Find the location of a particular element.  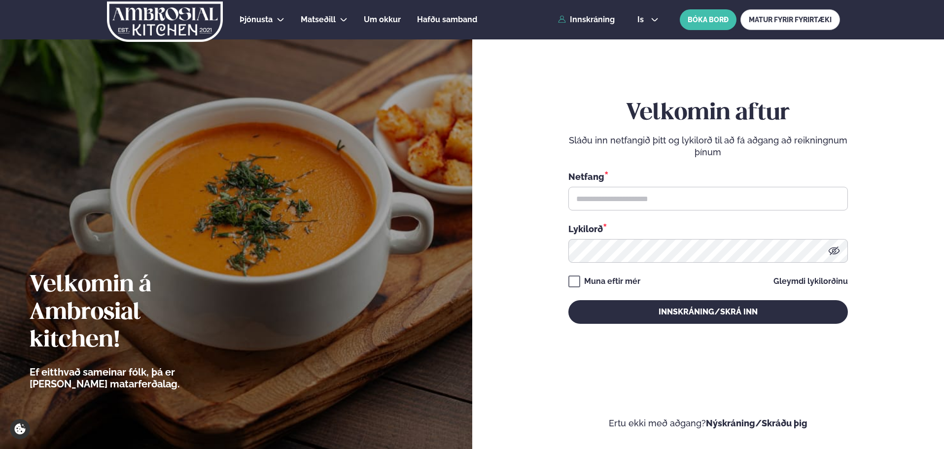

button: BÓKA BORÐ is located at coordinates (708, 20).